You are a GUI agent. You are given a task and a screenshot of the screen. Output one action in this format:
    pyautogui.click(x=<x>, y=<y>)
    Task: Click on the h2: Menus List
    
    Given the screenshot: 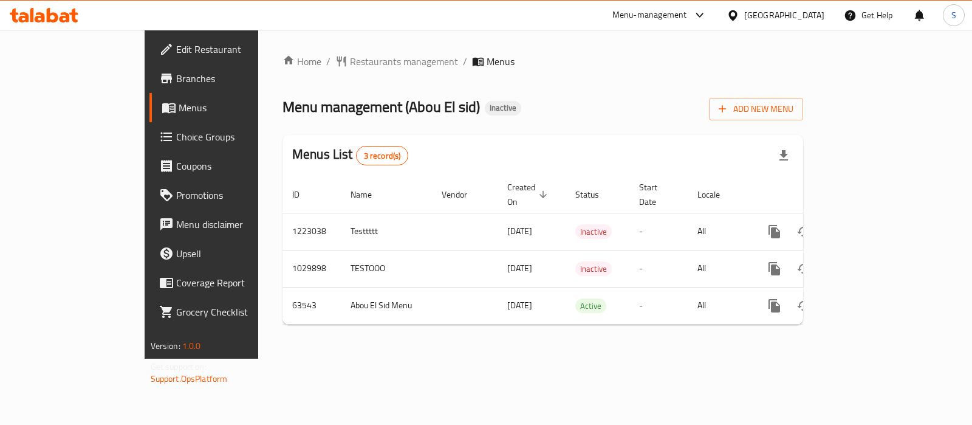 What is the action you would take?
    pyautogui.click(x=350, y=155)
    